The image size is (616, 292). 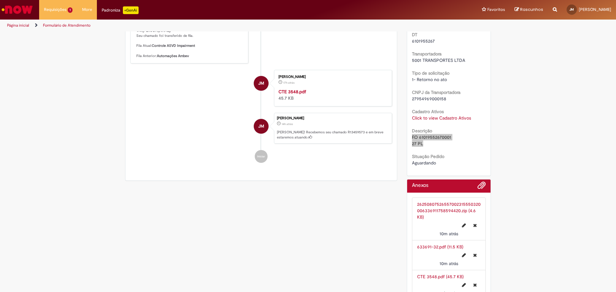 What do you see at coordinates (423, 41) in the screenshot?
I see `span: 6101955267` at bounding box center [423, 41].